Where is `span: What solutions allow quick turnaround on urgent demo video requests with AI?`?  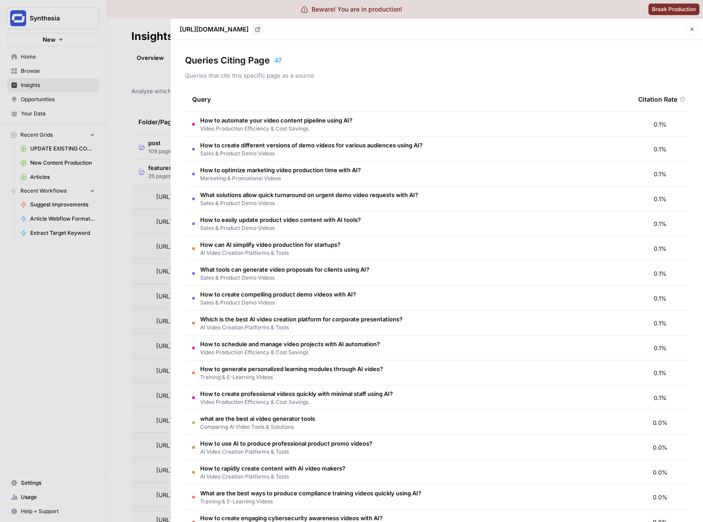 span: What solutions allow quick turnaround on urgent demo video requests with AI? is located at coordinates (309, 195).